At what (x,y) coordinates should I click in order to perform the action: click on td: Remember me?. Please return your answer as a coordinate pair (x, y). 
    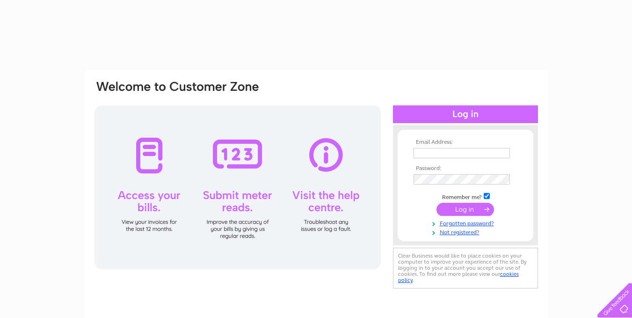
    Looking at the image, I should click on (466, 196).